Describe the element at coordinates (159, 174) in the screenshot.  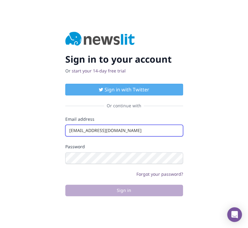
I see `a: Forgot your password?` at that location.